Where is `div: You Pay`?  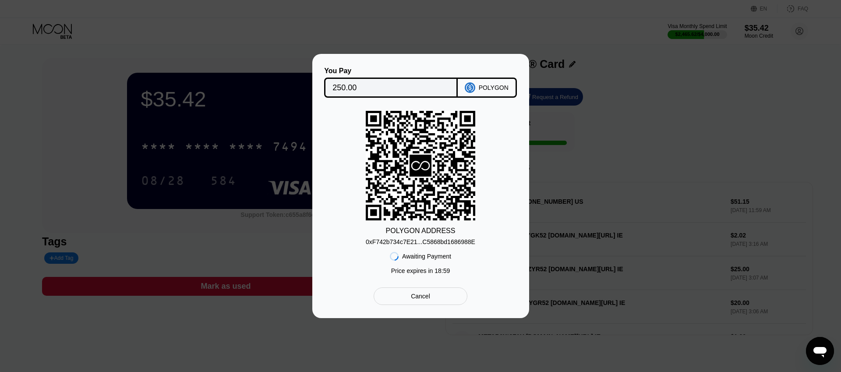 div: You Pay is located at coordinates (391, 71).